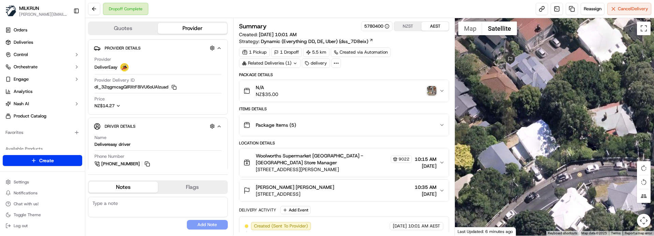 Image resolution: width=654 pixels, height=236 pixels. I want to click on span: Product Catalog, so click(30, 116).